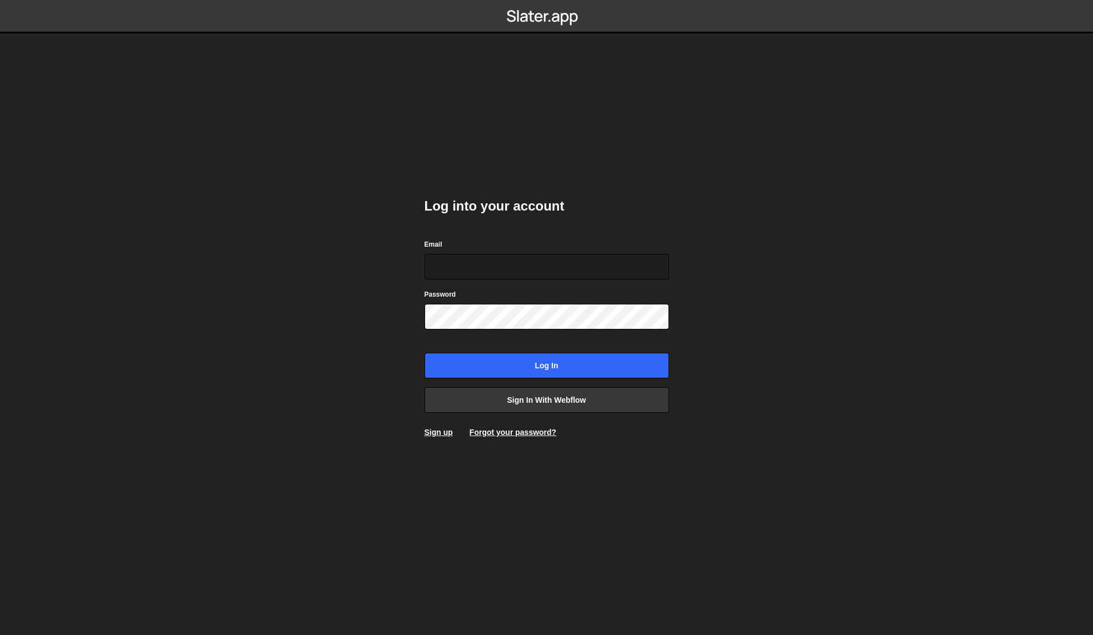 The height and width of the screenshot is (635, 1093). What do you see at coordinates (433, 244) in the screenshot?
I see `label: Email` at bounding box center [433, 244].